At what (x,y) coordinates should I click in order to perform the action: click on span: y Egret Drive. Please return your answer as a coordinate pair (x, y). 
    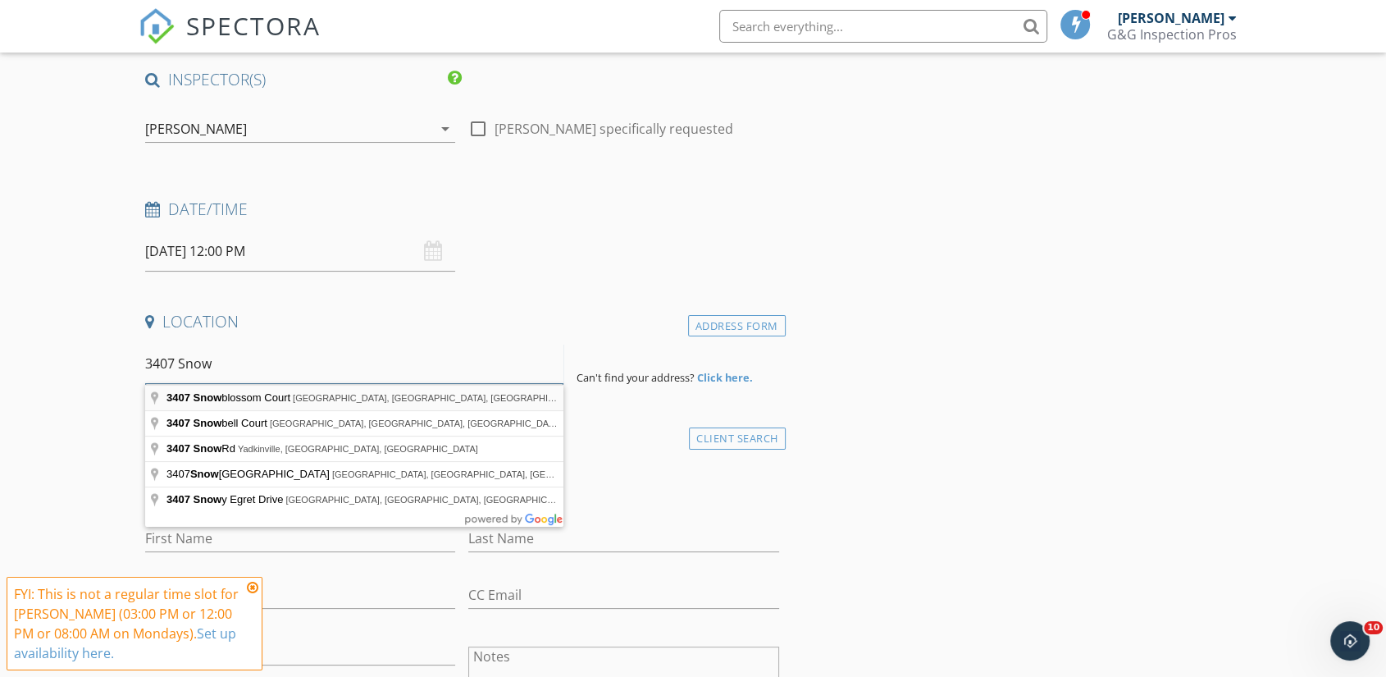
    Looking at the image, I should click on (226, 499).